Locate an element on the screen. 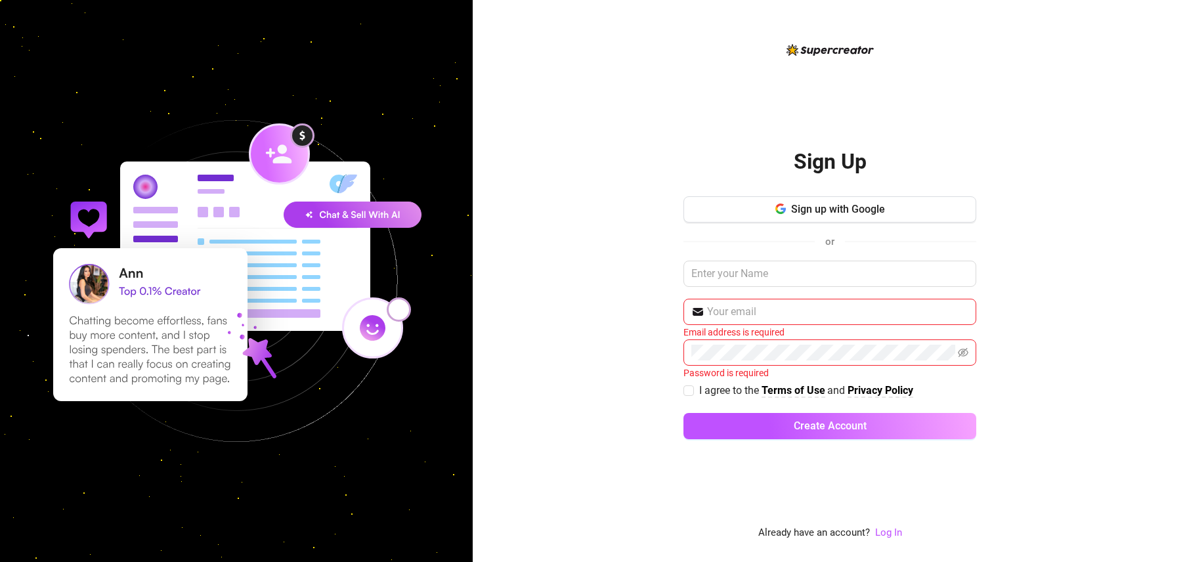 This screenshot has height=562, width=1187. a: Terms of Use is located at coordinates (793, 390).